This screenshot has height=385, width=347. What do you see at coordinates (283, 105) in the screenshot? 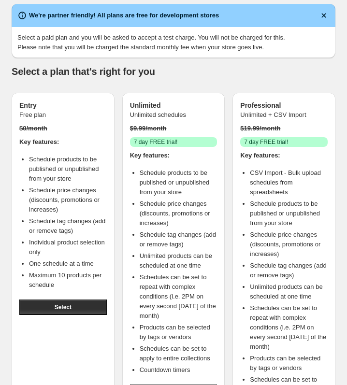
I see `h3: Professional` at bounding box center [283, 105].